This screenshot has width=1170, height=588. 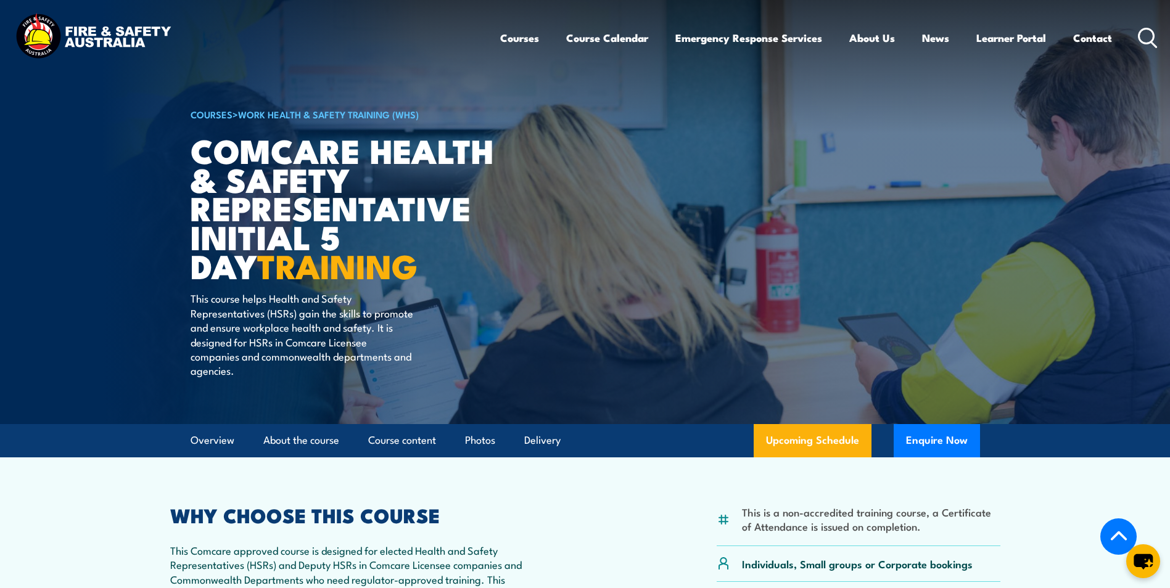 I want to click on h1: Comcare Health & Safety Representative Initial 5 Day, so click(x=343, y=208).